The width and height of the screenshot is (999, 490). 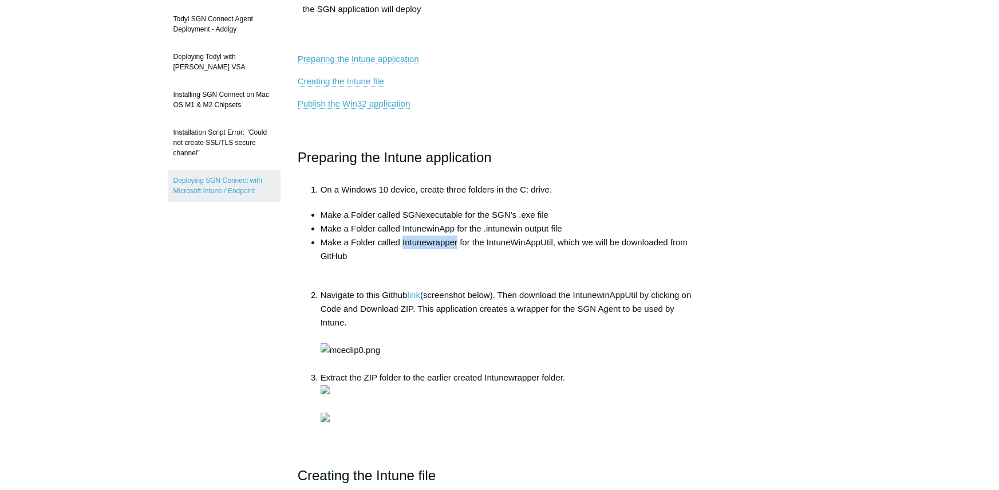 What do you see at coordinates (325, 389) in the screenshot?
I see `img: 19107733848979` at bounding box center [325, 389].